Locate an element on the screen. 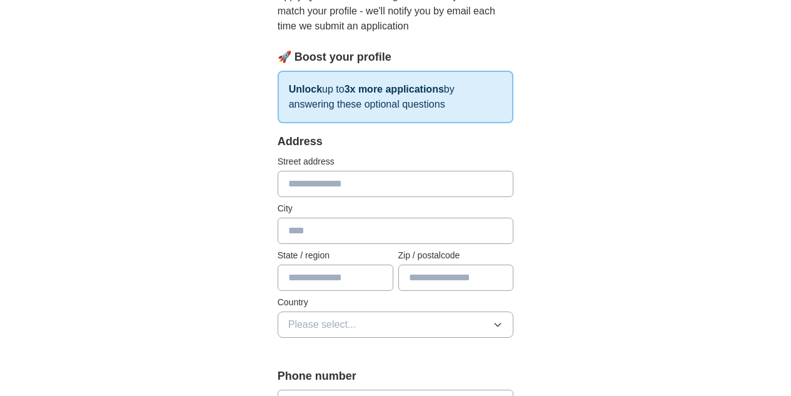  div: 🚀 Boost your profile is located at coordinates (396, 57).